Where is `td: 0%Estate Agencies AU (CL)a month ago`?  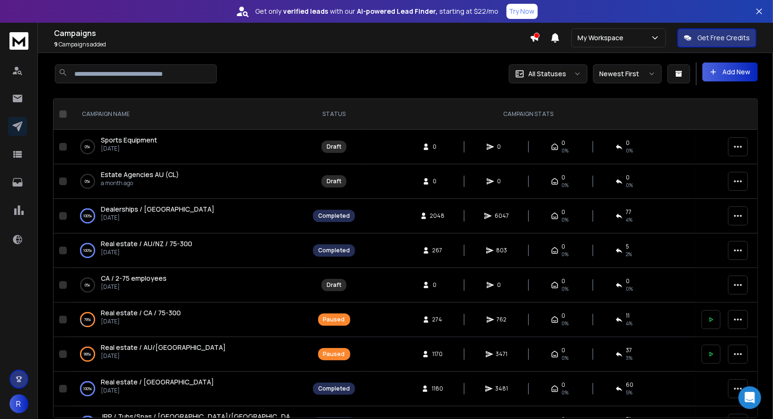
td: 0%Estate Agencies AU (CL)a month ago is located at coordinates (189, 181).